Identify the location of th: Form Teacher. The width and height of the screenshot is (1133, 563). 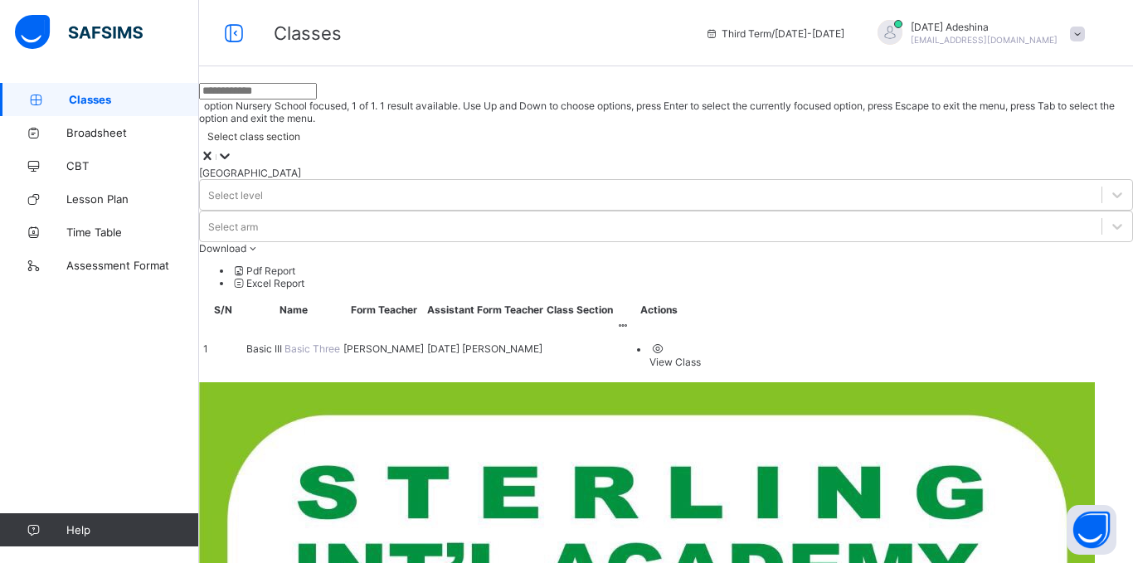
(383, 309).